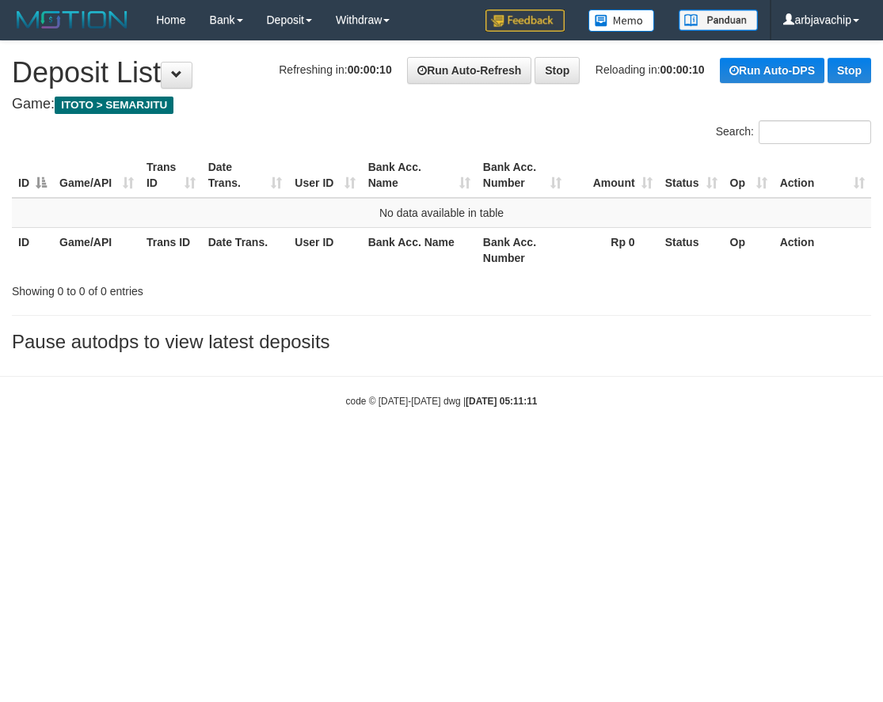 The height and width of the screenshot is (702, 883). What do you see at coordinates (441, 104) in the screenshot?
I see `h4: Game:` at bounding box center [441, 104].